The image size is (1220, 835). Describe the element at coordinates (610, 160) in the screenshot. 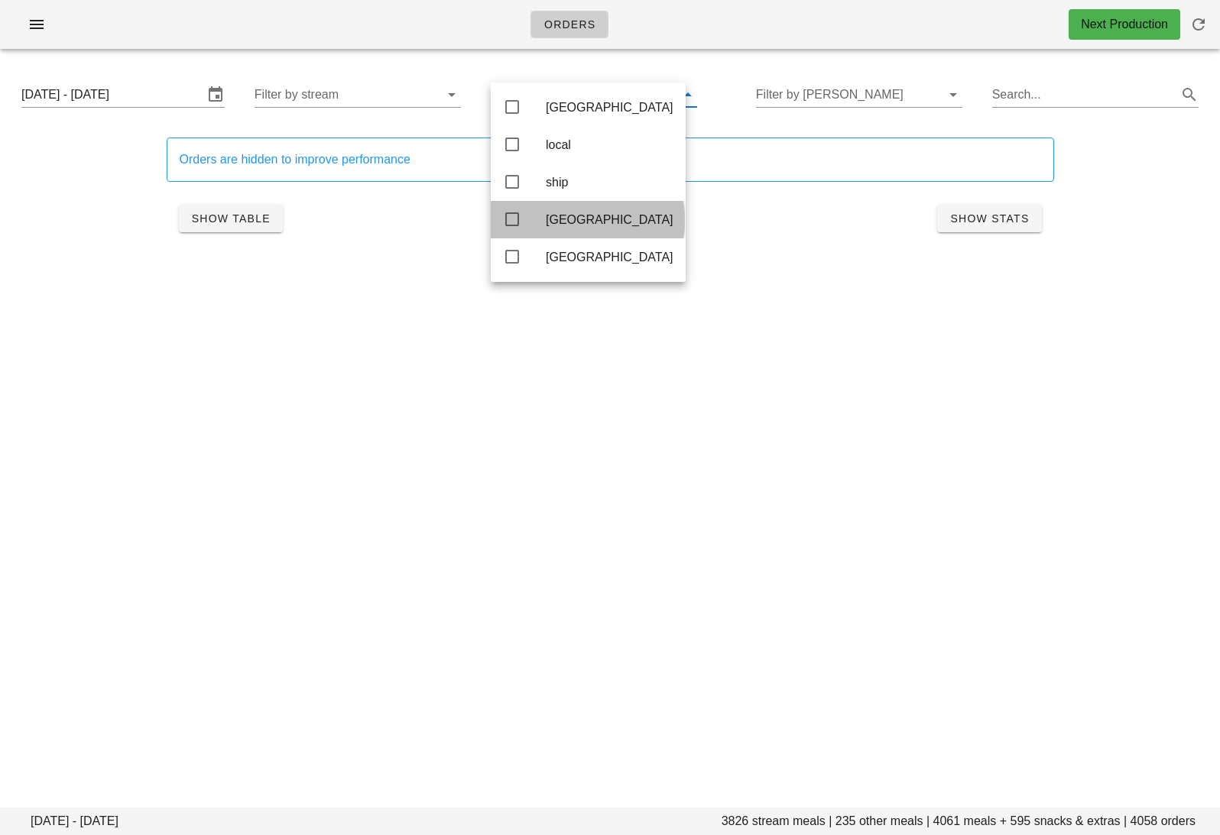

I see `div: Orders are hidden to improve performance` at that location.